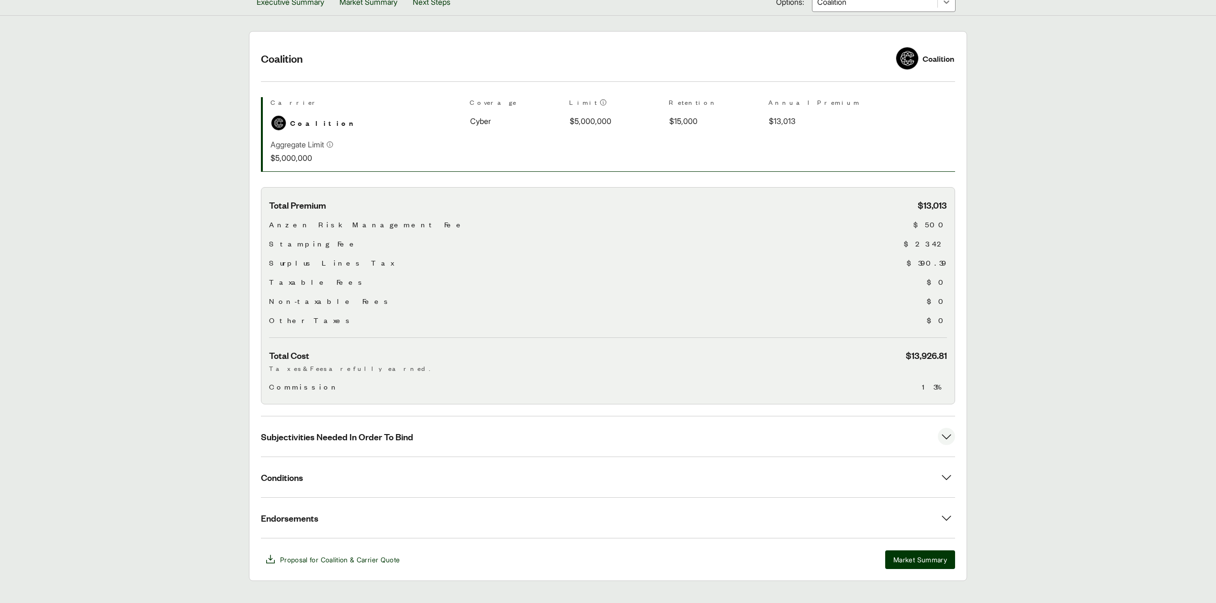 Image resolution: width=1216 pixels, height=603 pixels. I want to click on p: $5,000,000, so click(302, 158).